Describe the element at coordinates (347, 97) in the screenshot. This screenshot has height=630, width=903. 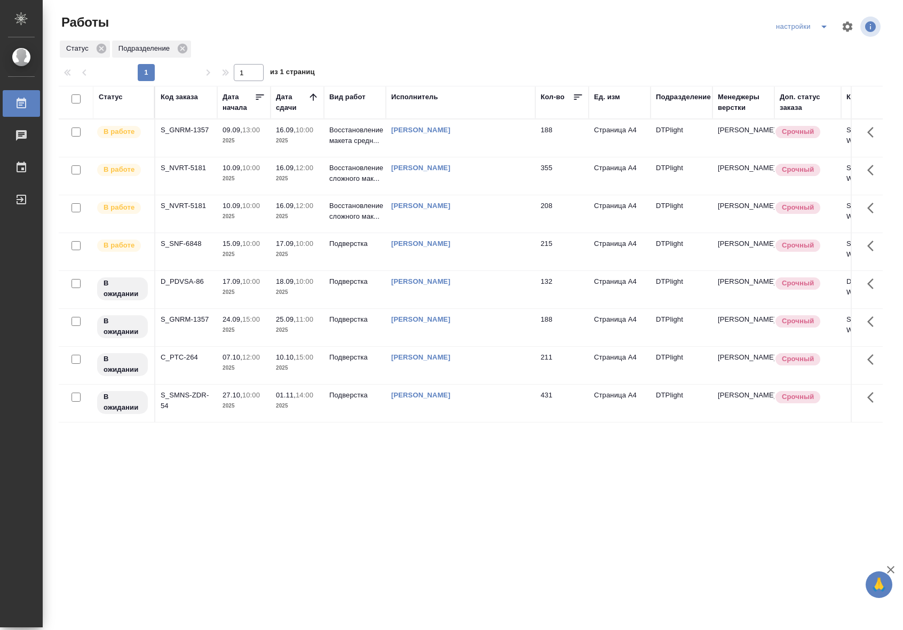
I see `div: Вид работ` at that location.